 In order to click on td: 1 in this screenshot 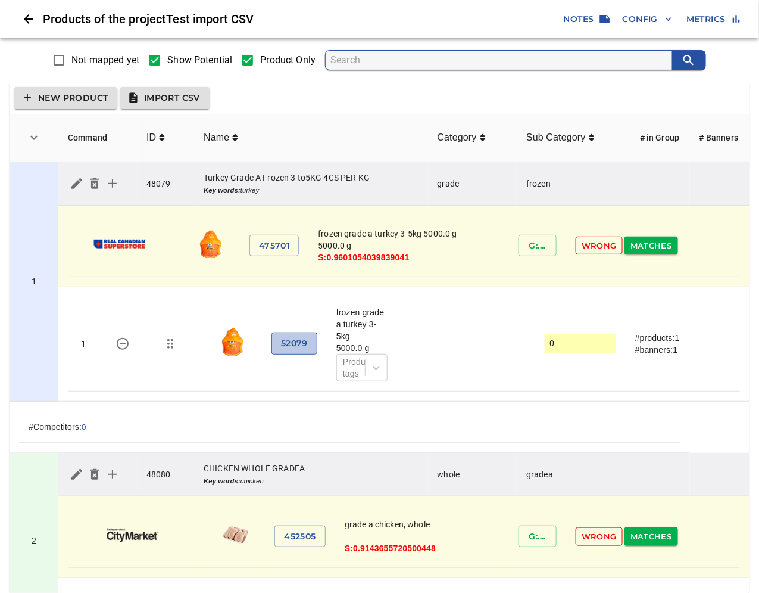, I will do `click(83, 344)`.